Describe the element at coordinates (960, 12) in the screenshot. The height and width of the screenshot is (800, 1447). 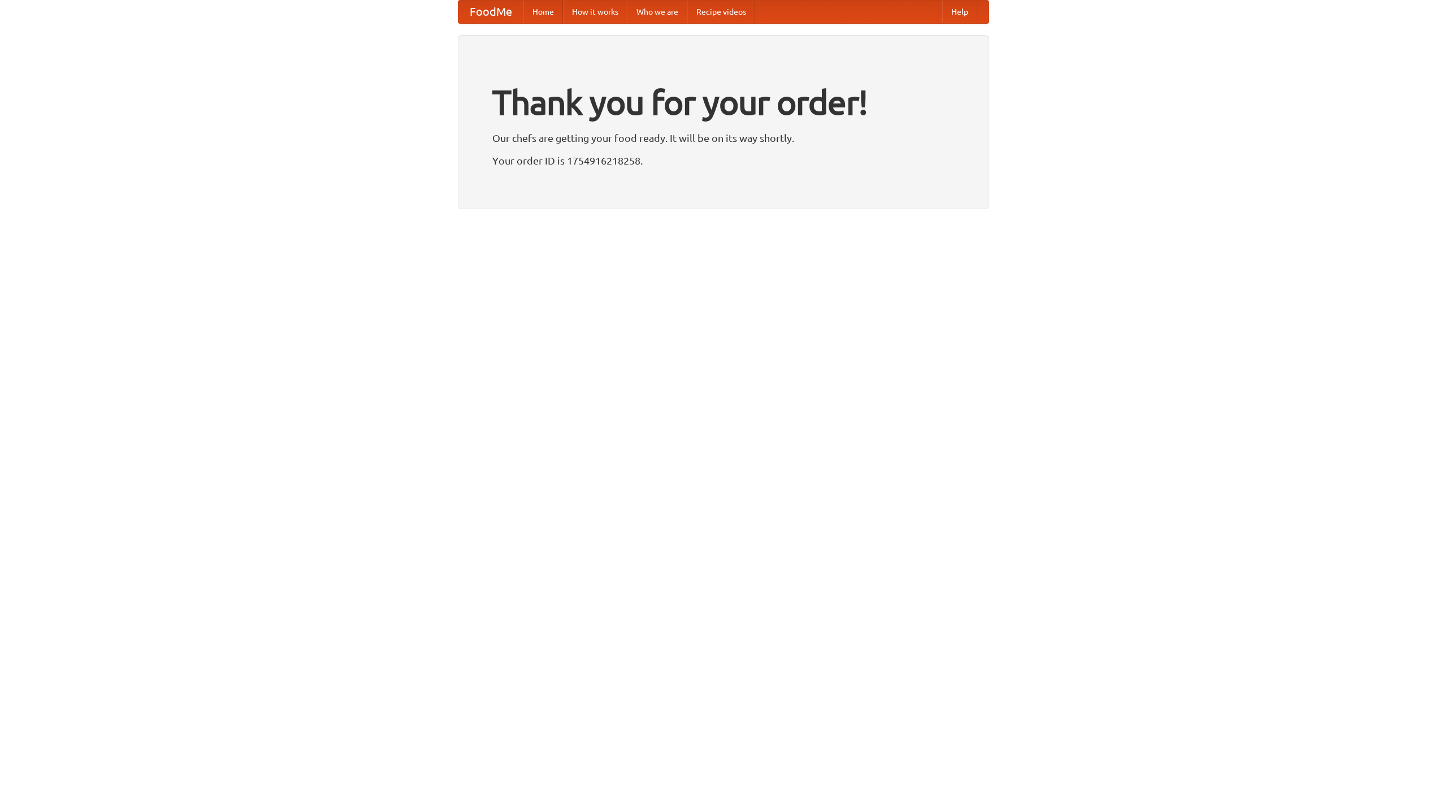
I see `a: Help` at that location.